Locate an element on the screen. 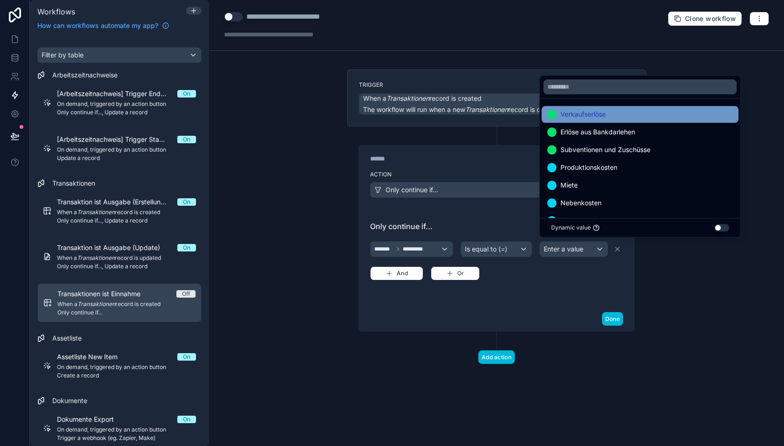  span: Nebenkosten is located at coordinates (581, 203).